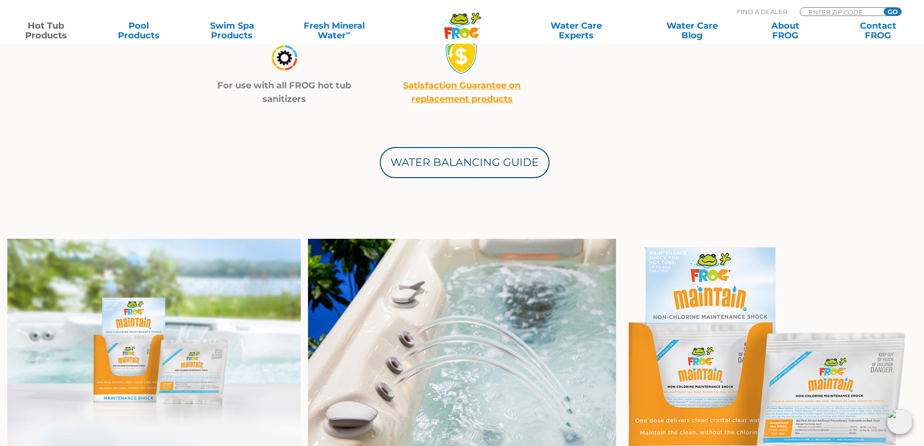 The height and width of the screenshot is (446, 924). Describe the element at coordinates (900, 422) in the screenshot. I see `img: openIcon` at that location.